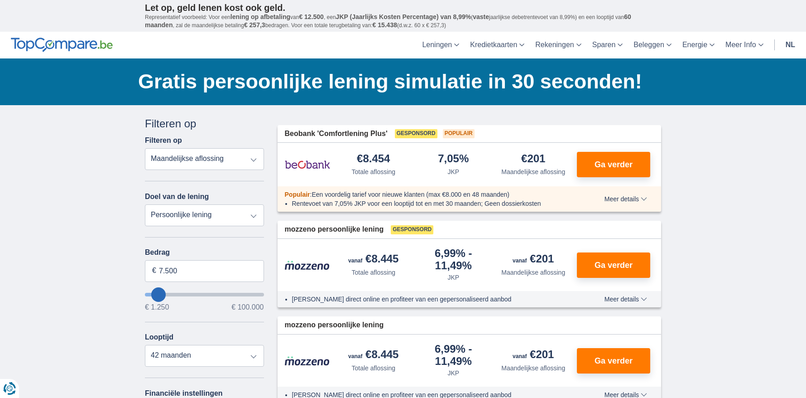 The height and width of the screenshot is (398, 806). What do you see at coordinates (247, 307) in the screenshot?
I see `span: € 100.000` at bounding box center [247, 307].